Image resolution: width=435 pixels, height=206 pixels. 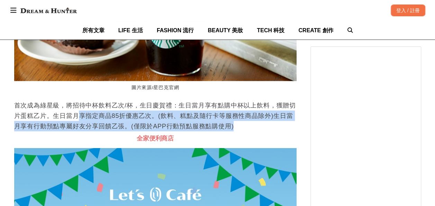 What do you see at coordinates (316, 30) in the screenshot?
I see `span: CREATE 創作` at bounding box center [316, 30].